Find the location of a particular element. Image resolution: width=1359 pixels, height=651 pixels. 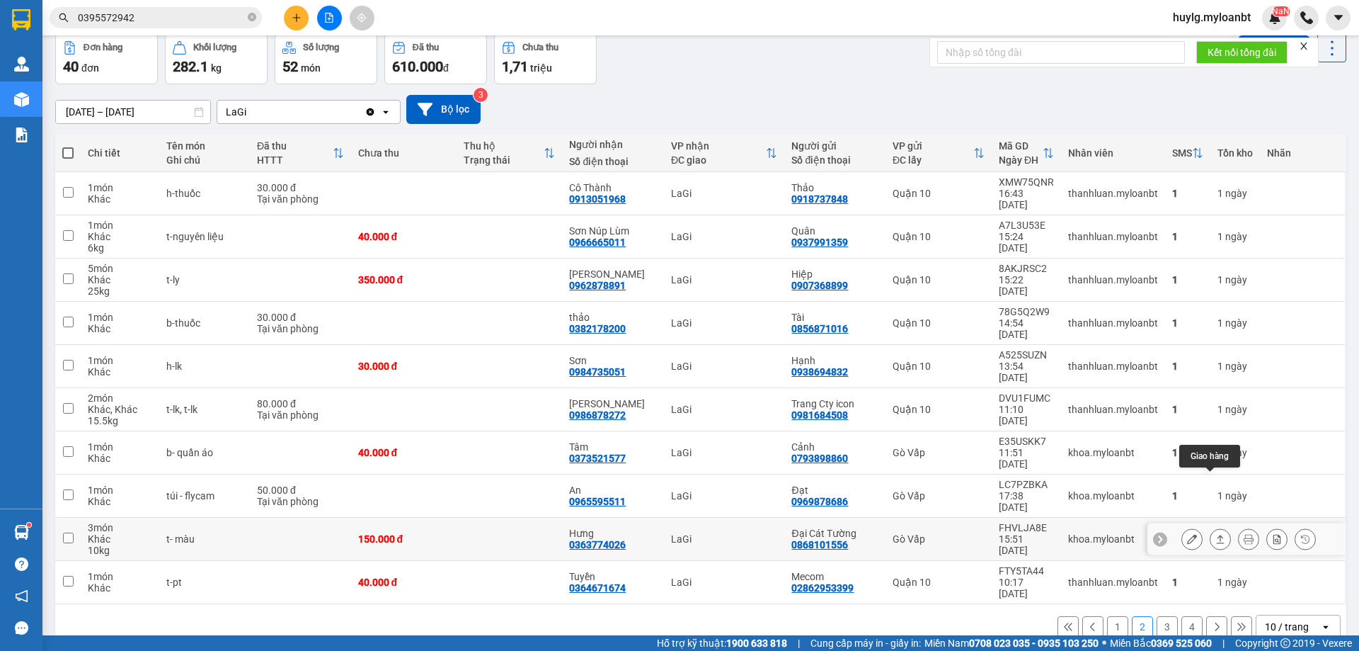

div: 0363774026 is located at coordinates (597, 544).